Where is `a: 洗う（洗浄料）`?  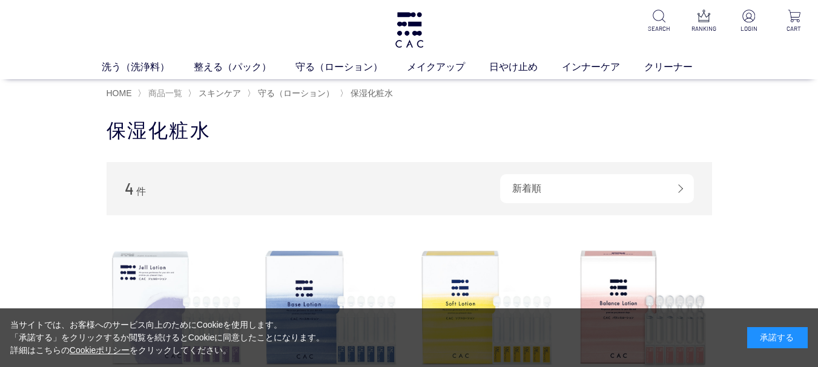
a: 洗う（洗浄料） is located at coordinates (148, 67).